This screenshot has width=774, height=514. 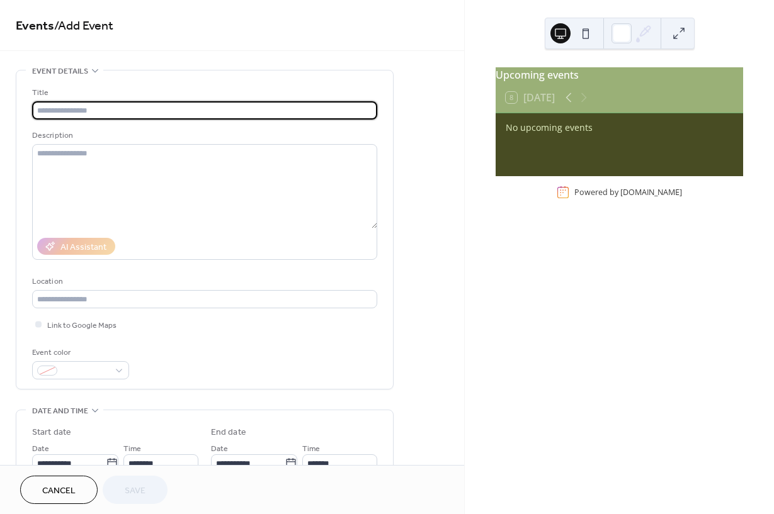 What do you see at coordinates (59, 491) in the screenshot?
I see `span: Cancel` at bounding box center [59, 491].